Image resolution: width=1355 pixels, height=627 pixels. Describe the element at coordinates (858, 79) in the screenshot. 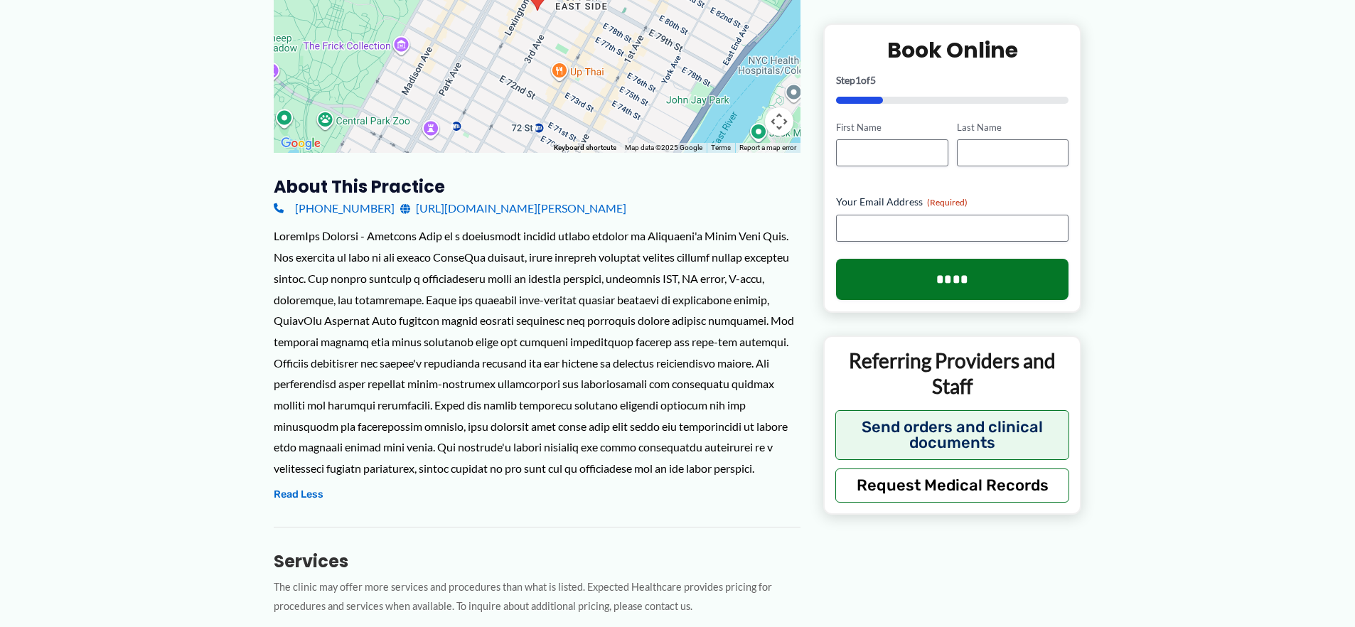

I see `span: 1` at that location.